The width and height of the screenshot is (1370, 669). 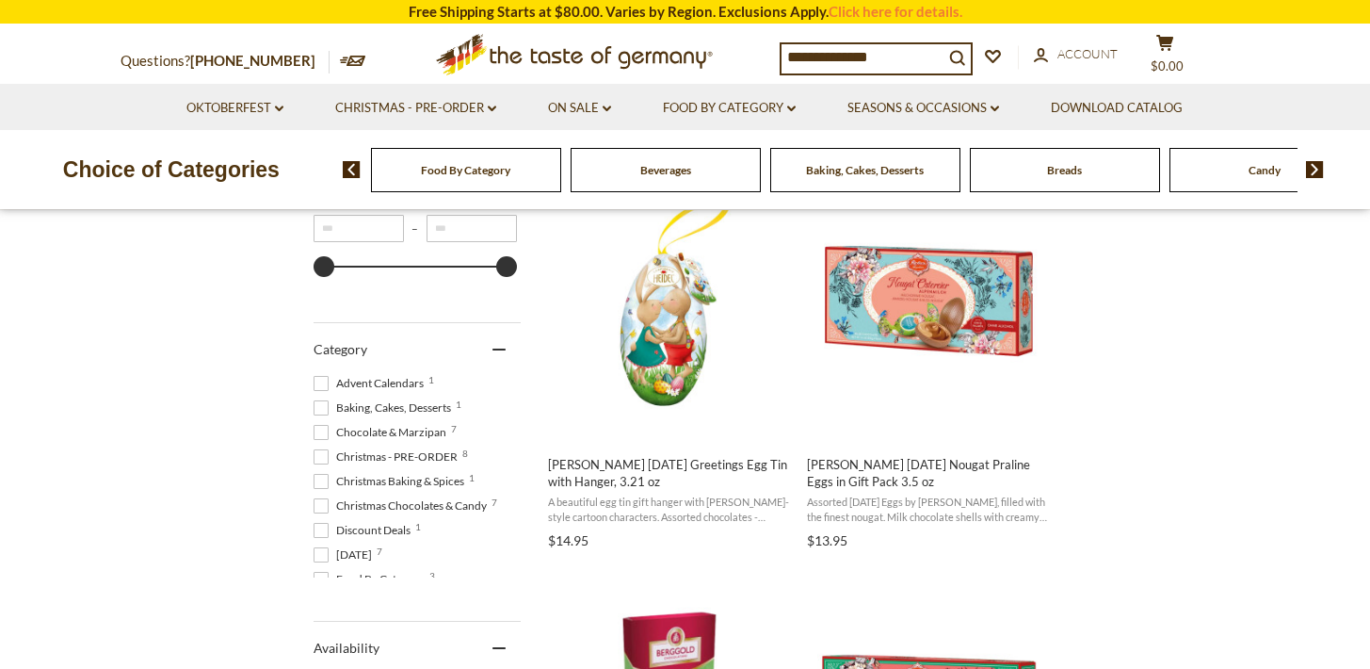 What do you see at coordinates (403, 506) in the screenshot?
I see `span: Christmas Chocolates & Candy` at bounding box center [403, 506].